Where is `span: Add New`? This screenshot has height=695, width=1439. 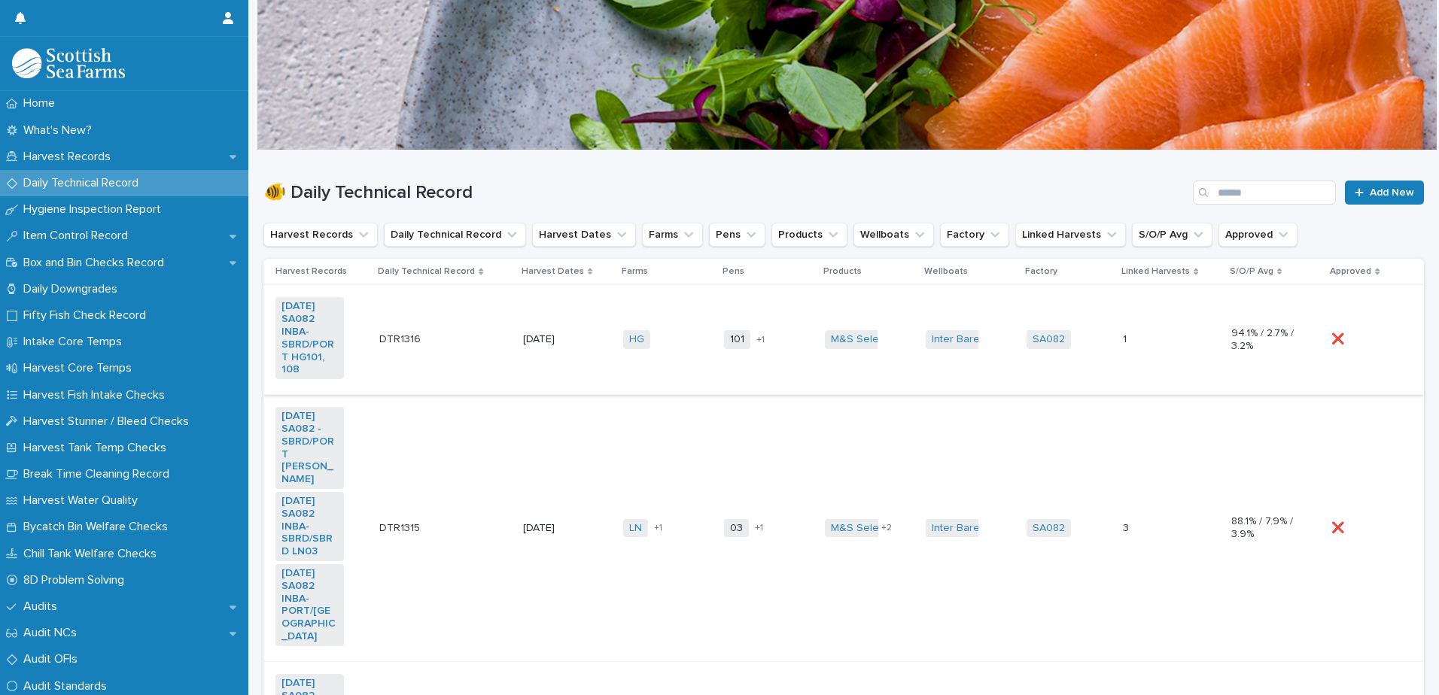
span: Add New is located at coordinates (1391, 193).